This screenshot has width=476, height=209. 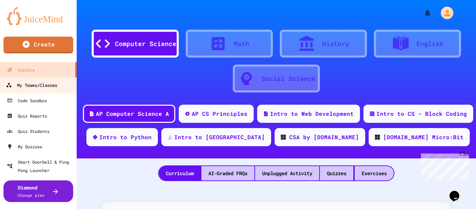 What do you see at coordinates (336, 173) in the screenshot?
I see `div: Quizzes` at bounding box center [336, 173].